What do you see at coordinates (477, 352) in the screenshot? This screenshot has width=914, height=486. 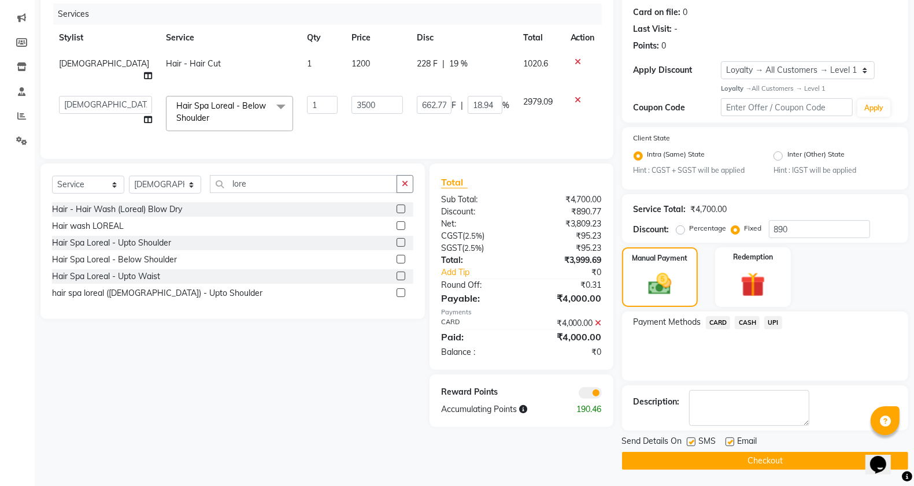 I see `div: Balance :` at bounding box center [477, 352].